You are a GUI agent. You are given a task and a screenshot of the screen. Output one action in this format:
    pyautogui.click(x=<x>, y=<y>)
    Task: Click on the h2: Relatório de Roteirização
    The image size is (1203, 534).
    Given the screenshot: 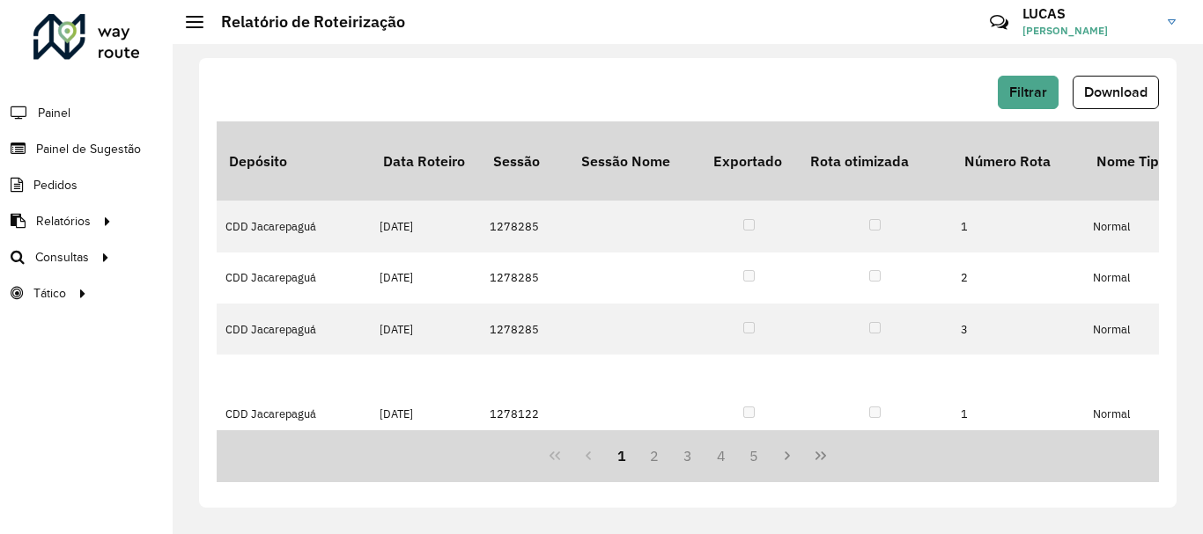 What is the action you would take?
    pyautogui.click(x=304, y=22)
    